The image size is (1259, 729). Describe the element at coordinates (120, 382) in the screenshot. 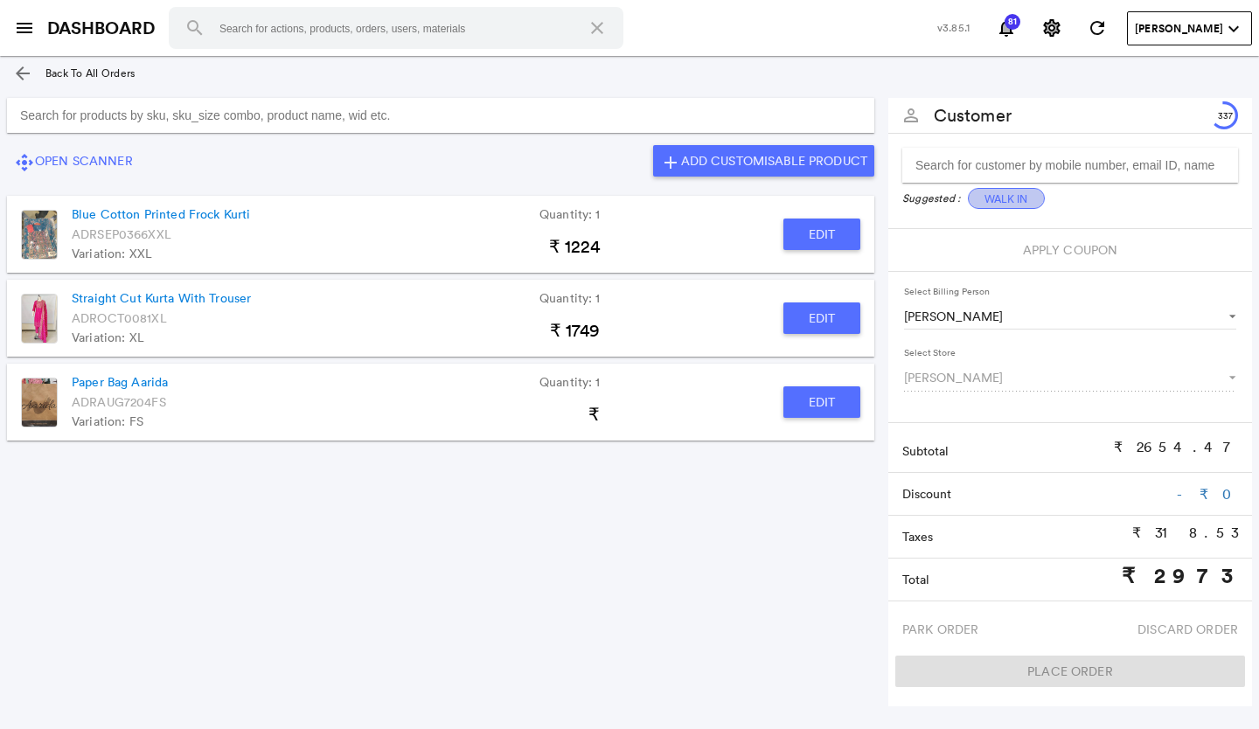

I see `a: Paper Bag Aarida` at that location.